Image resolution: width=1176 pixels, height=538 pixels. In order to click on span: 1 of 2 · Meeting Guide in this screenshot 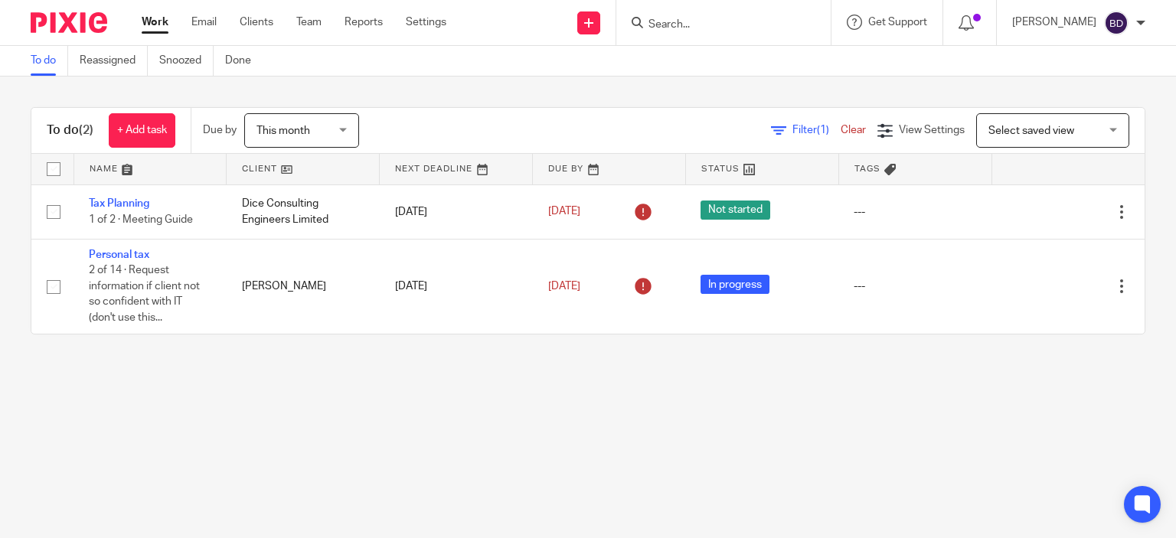, I will do `click(141, 220)`.